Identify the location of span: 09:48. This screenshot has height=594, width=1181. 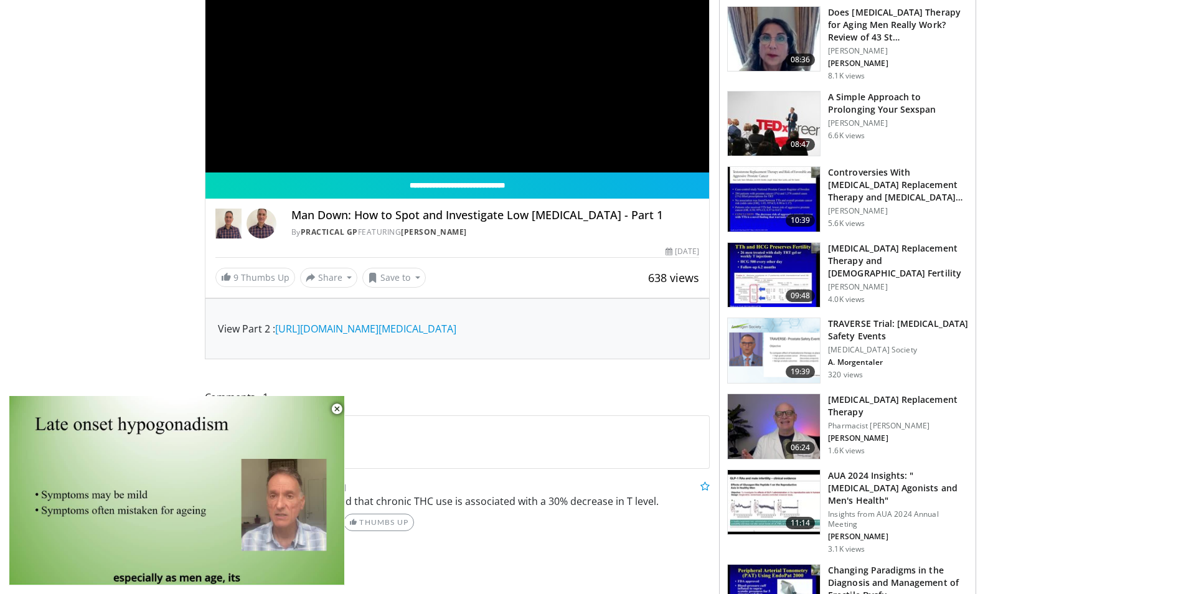
(801, 296).